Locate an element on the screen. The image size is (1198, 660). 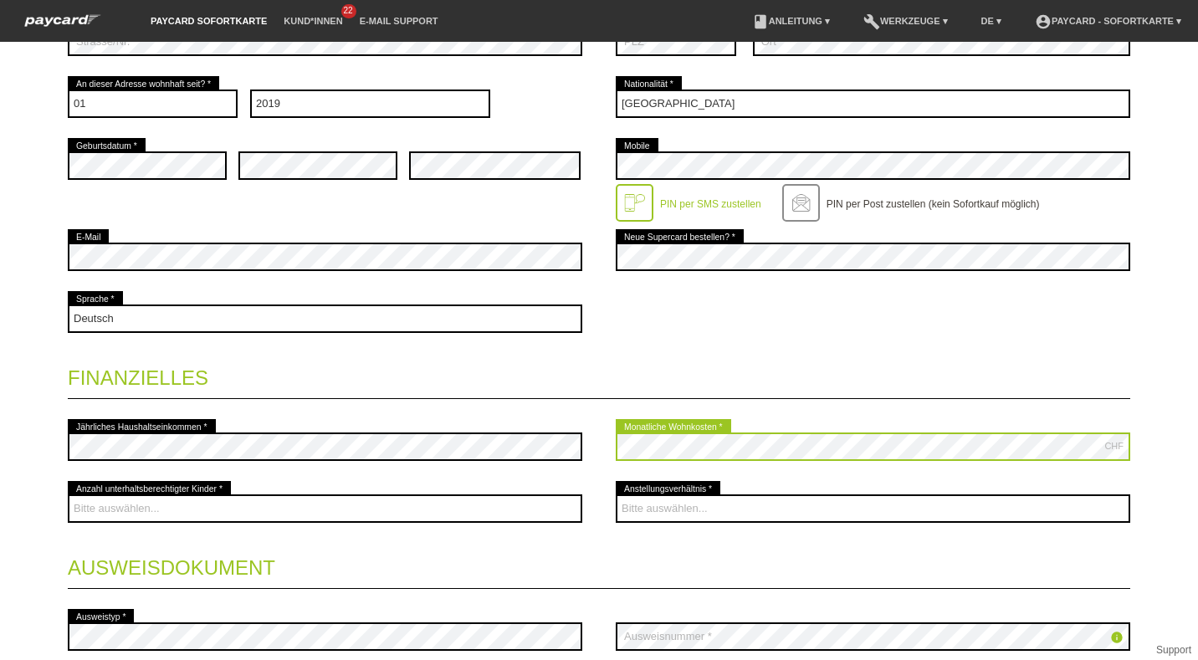
a: Kund*innen is located at coordinates (313, 21).